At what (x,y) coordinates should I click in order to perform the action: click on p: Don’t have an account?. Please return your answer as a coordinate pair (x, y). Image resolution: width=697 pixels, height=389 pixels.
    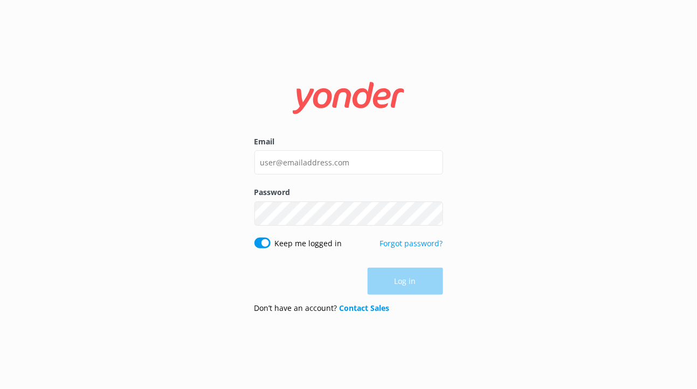
    Looking at the image, I should click on (322, 308).